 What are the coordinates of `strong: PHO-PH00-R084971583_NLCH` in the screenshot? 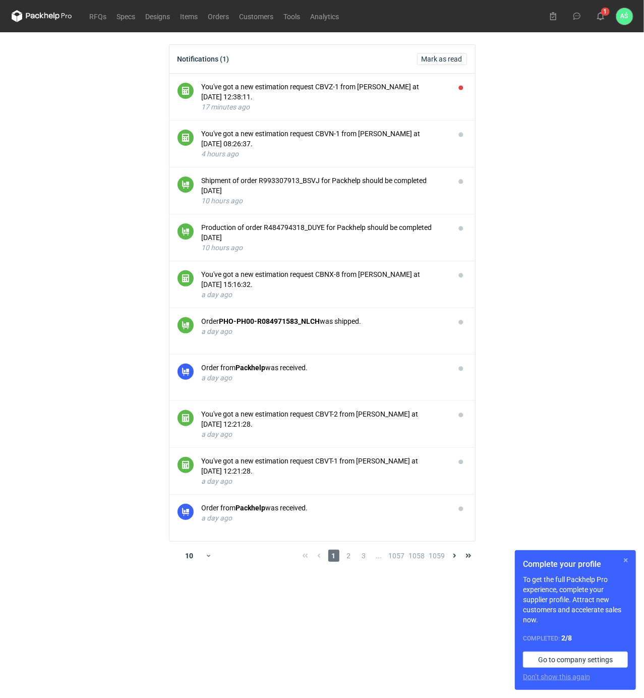 It's located at (270, 321).